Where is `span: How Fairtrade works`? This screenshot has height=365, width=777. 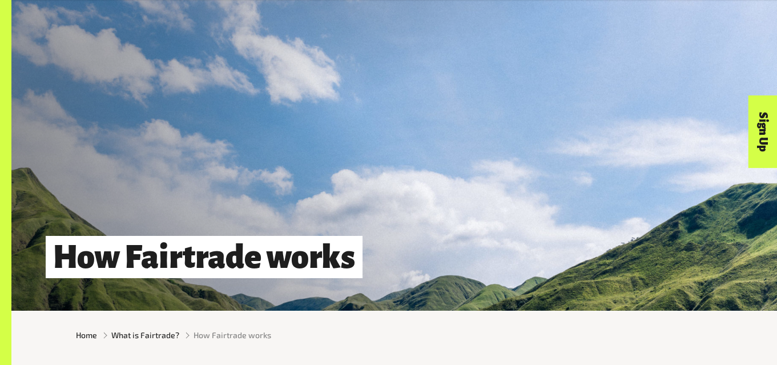 span: How Fairtrade works is located at coordinates (232, 335).